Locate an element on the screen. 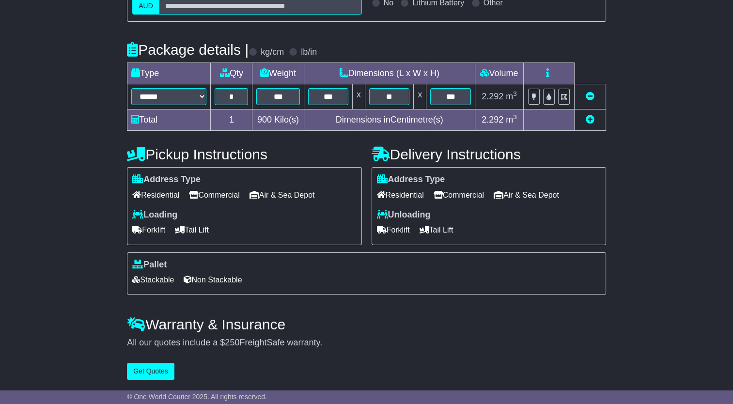 The width and height of the screenshot is (733, 404). h4: Delivery Instructions is located at coordinates (489, 154).